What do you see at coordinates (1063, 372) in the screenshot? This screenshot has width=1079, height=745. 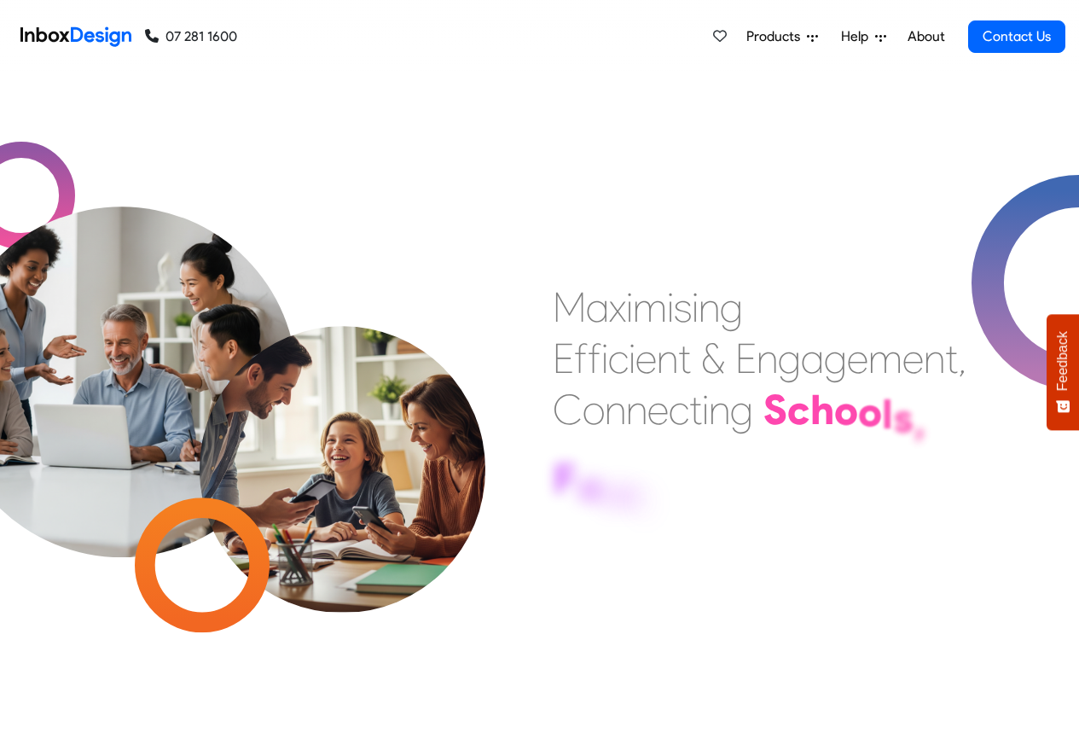 I see `button: Feedback - Show survey` at bounding box center [1063, 372].